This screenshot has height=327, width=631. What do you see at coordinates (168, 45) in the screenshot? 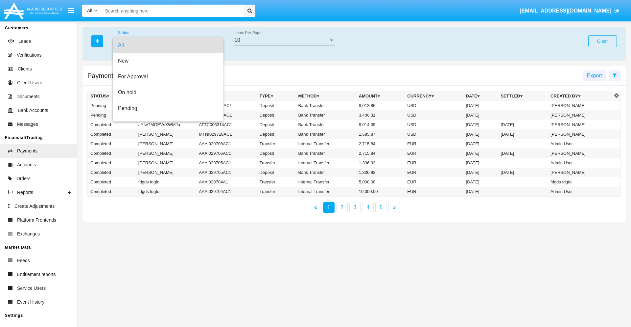
I see `span: All` at bounding box center [168, 45].